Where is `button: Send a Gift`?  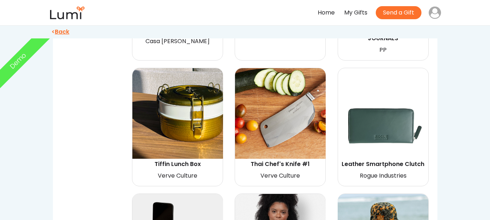
button: Send a Gift is located at coordinates (399, 13).